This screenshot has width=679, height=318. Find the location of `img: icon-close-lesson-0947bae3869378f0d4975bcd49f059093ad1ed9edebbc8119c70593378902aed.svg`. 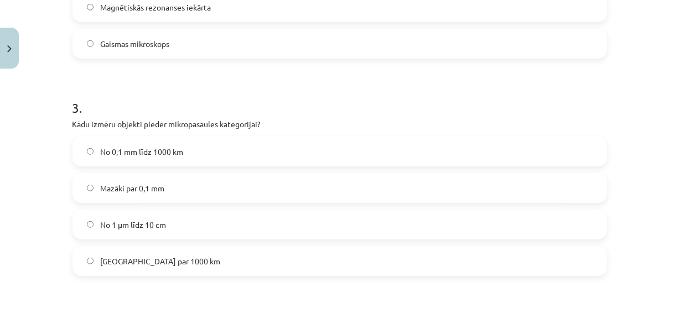

img: icon-close-lesson-0947bae3869378f0d4975bcd49f059093ad1ed9edebbc8119c70593378902aed.svg is located at coordinates (9, 49).